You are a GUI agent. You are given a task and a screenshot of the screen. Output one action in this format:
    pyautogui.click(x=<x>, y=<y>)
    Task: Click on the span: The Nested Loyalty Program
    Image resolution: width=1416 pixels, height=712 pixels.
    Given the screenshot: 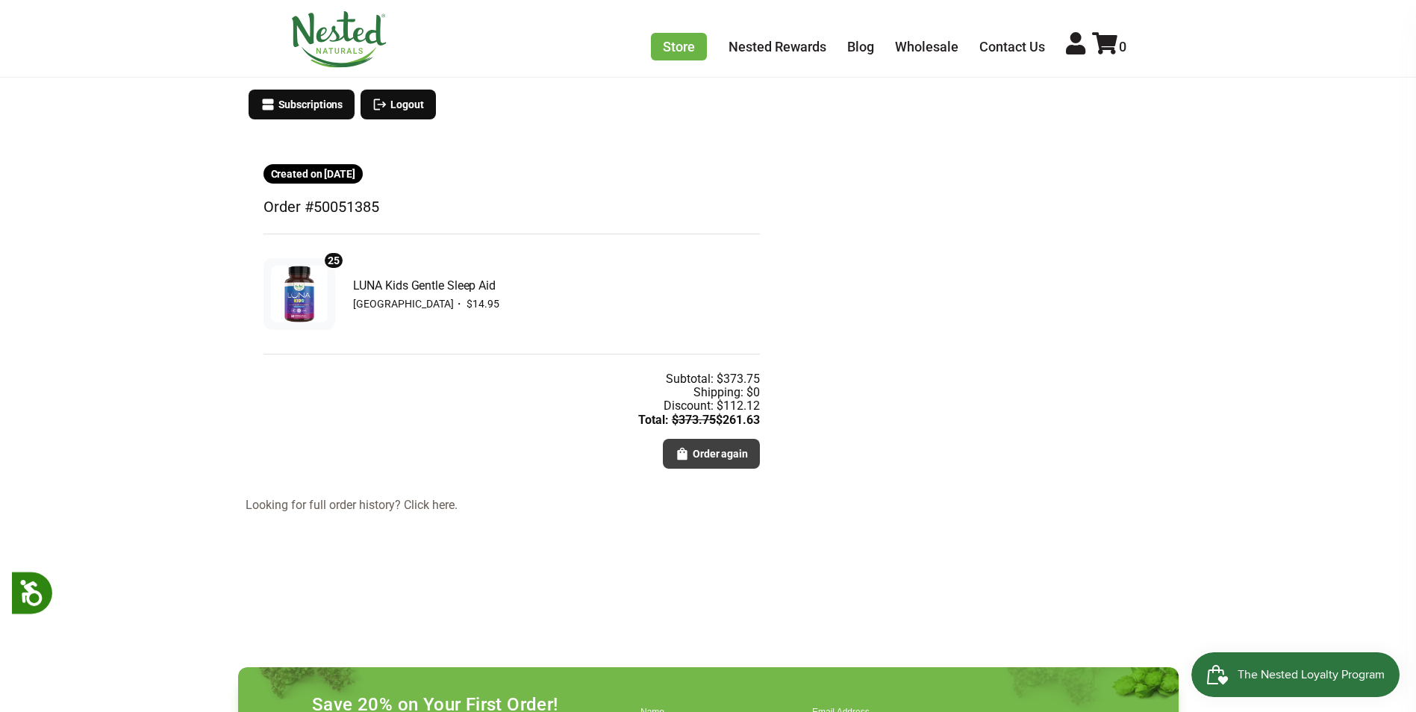 What is the action you would take?
    pyautogui.click(x=119, y=22)
    